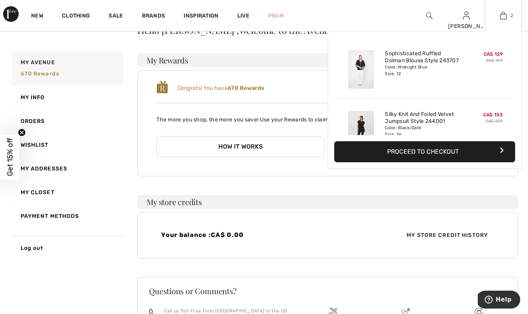 This screenshot has width=528, height=314. I want to click on b: 670 Rewards, so click(246, 88).